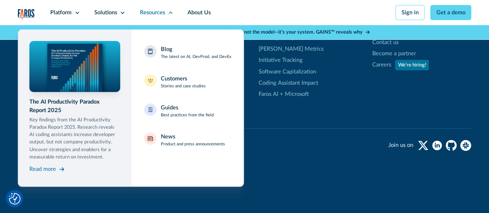  I want to click on img: Logo of the analytics and reporting company Faros., so click(26, 14).